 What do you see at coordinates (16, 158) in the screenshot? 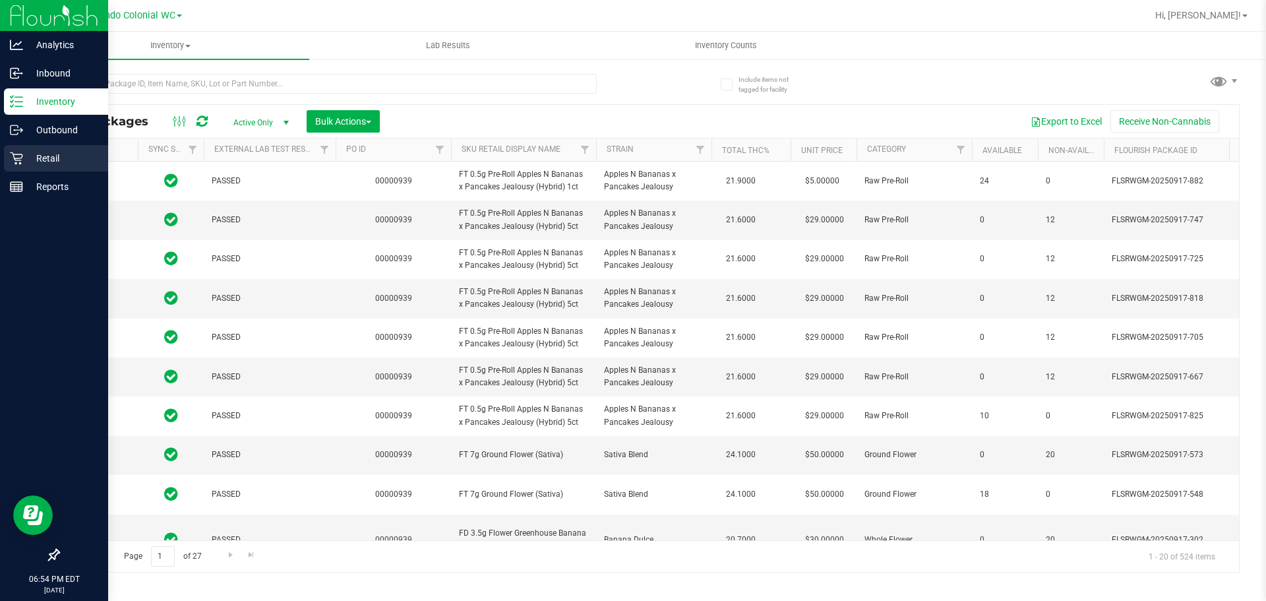
I see `inline-svg: Retail` at bounding box center [16, 158].